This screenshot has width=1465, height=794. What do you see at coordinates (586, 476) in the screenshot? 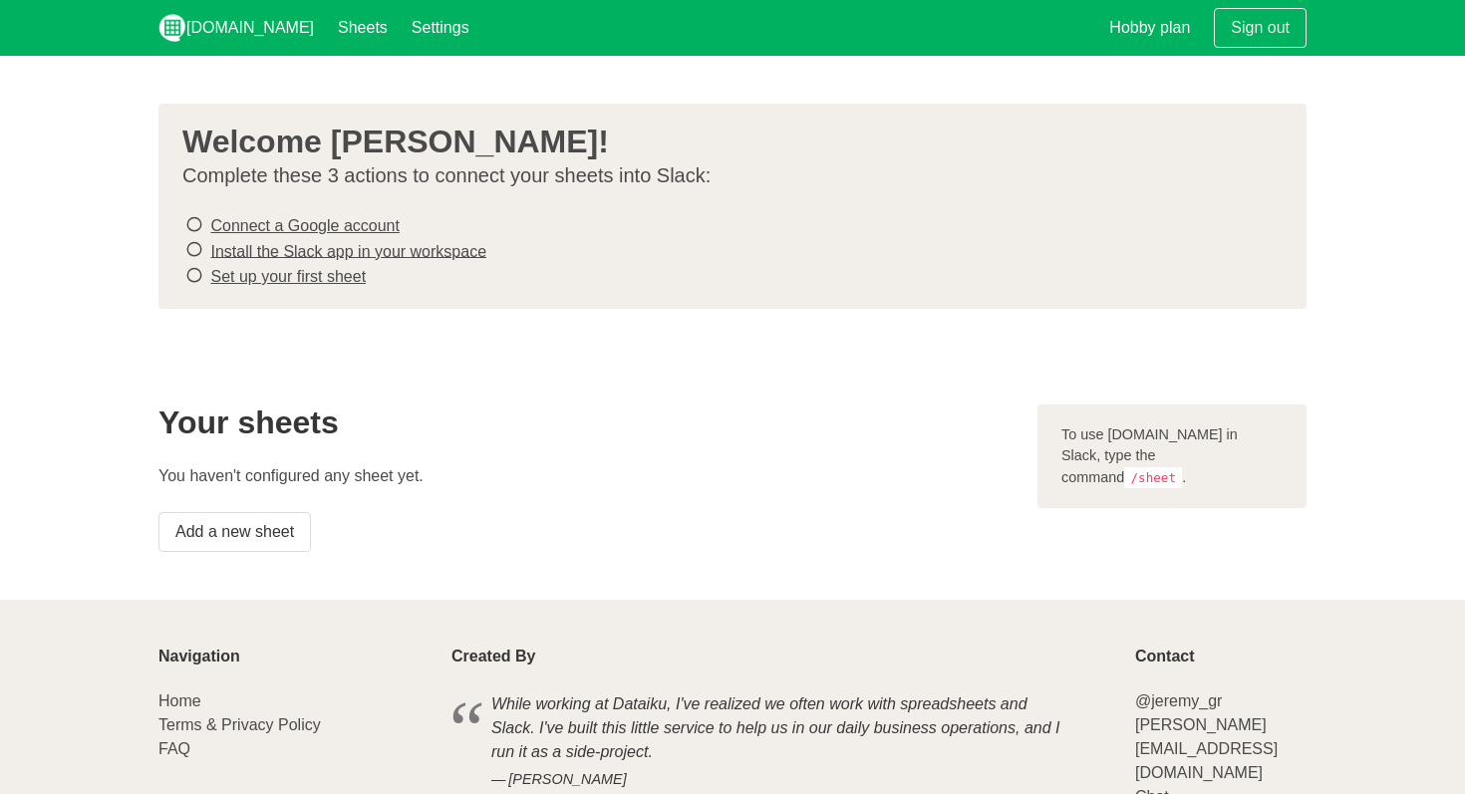
I see `p: You haven't configured any sheet yet.` at bounding box center [586, 476].